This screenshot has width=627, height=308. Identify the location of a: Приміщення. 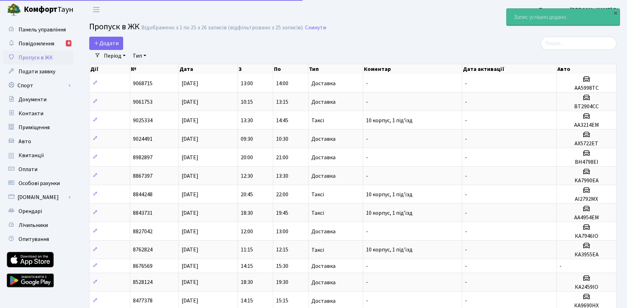
(38, 128).